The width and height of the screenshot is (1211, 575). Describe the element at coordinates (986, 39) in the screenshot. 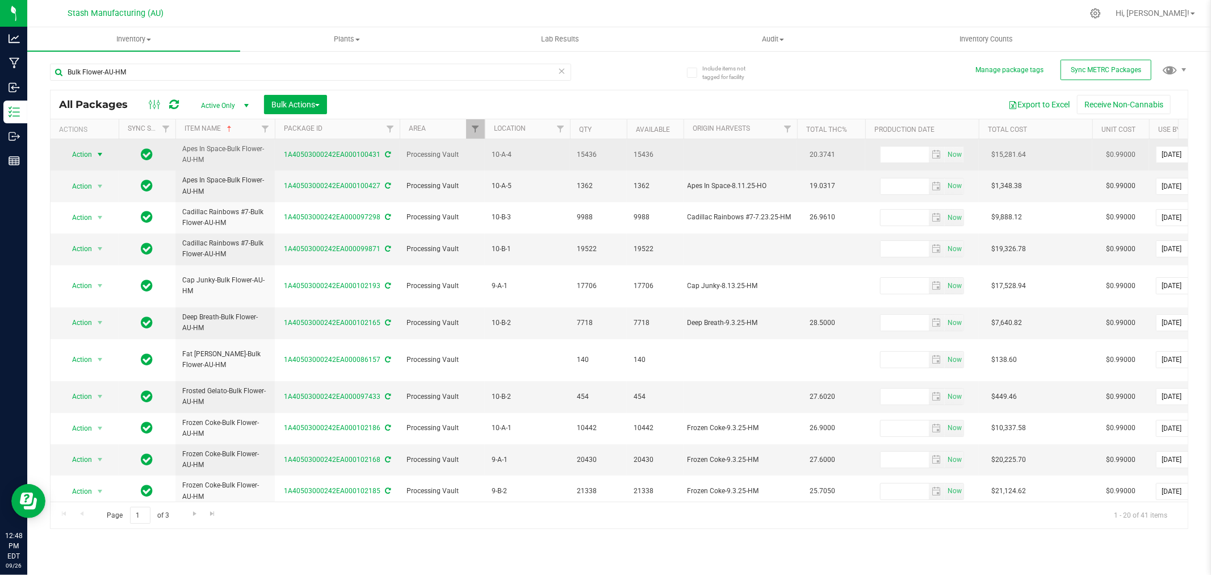

I see `span: Inventory Counts` at that location.